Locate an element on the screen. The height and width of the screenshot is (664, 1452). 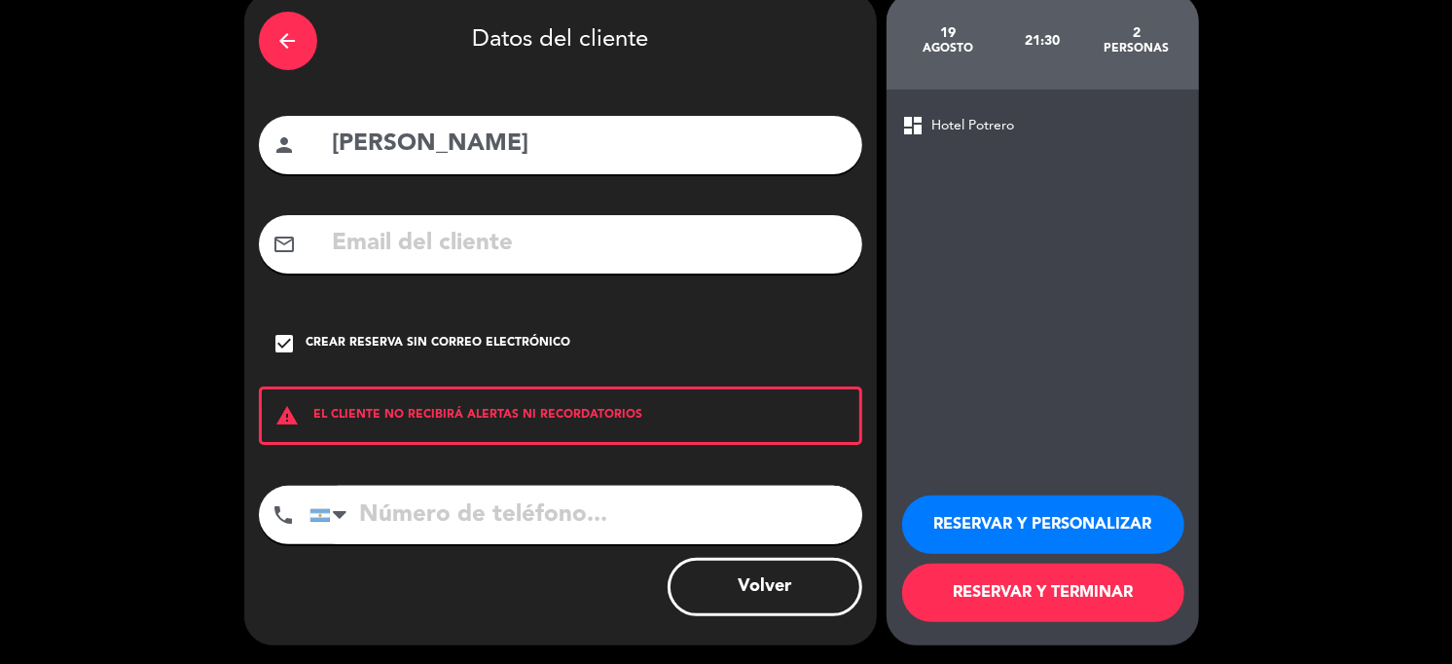
button: RESERVAR Y PERSONALIZAR is located at coordinates (1044, 525).